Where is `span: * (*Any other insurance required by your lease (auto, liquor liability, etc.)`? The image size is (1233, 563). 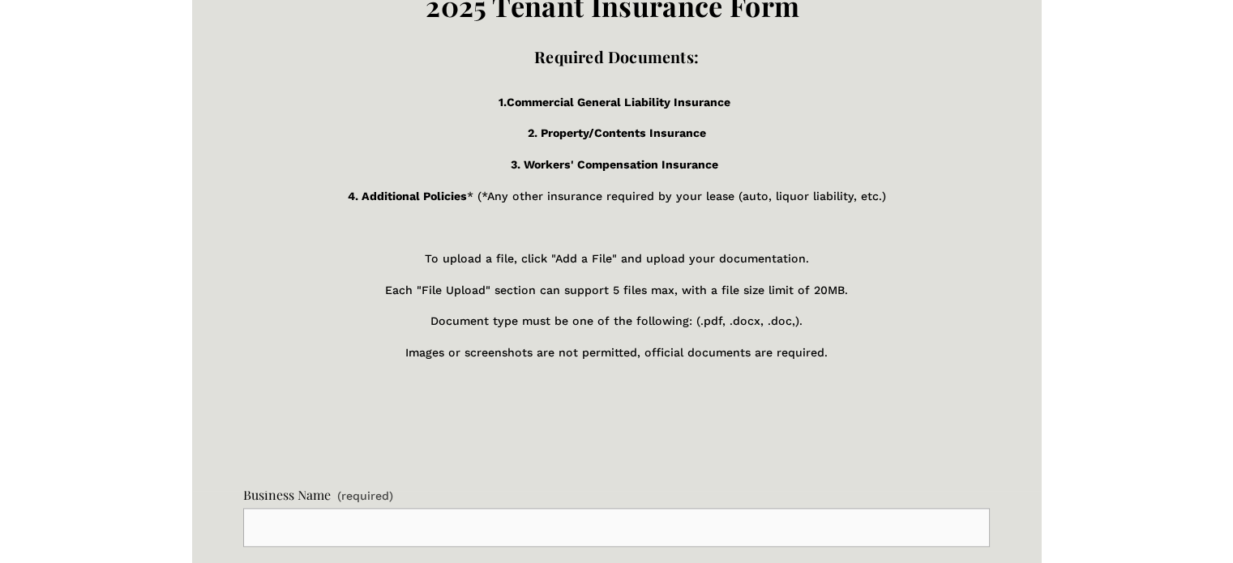 span: * (*Any other insurance required by your lease (auto, liquor liability, etc.) is located at coordinates (617, 196).